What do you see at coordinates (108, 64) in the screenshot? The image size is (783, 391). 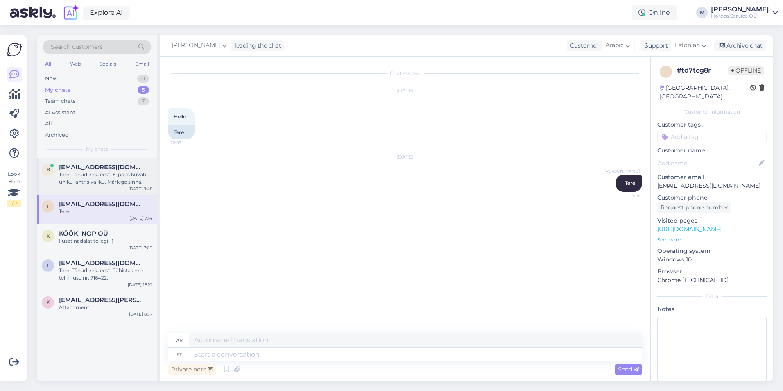 I see `div: Socials` at bounding box center [108, 64].